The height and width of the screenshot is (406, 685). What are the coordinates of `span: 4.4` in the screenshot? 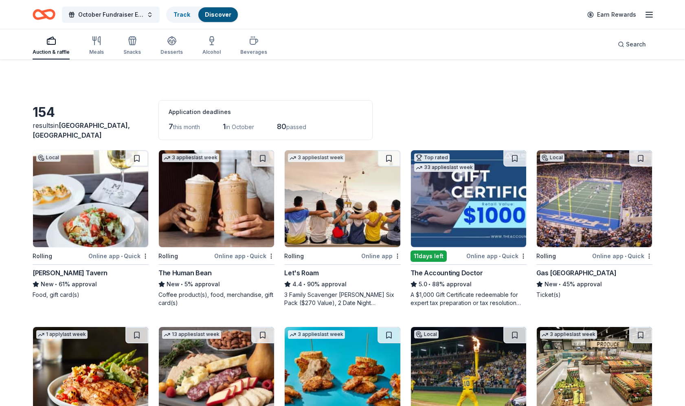 It's located at (297, 284).